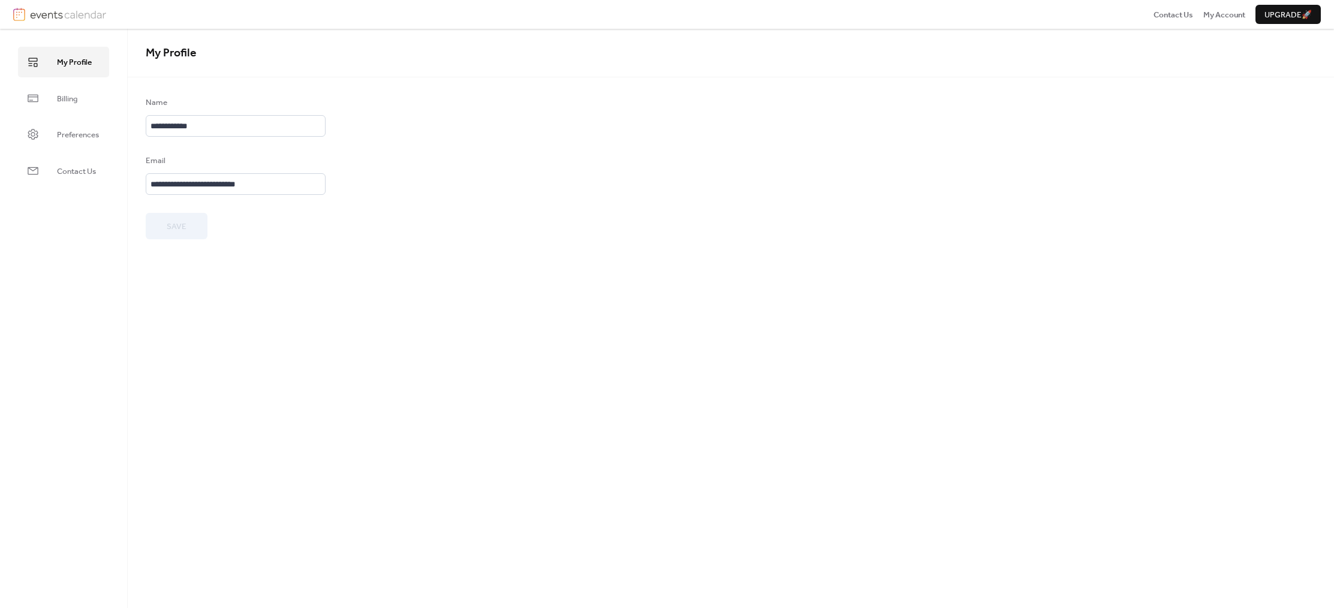 The image size is (1334, 608). I want to click on button: Upgrade🚀, so click(1287, 14).